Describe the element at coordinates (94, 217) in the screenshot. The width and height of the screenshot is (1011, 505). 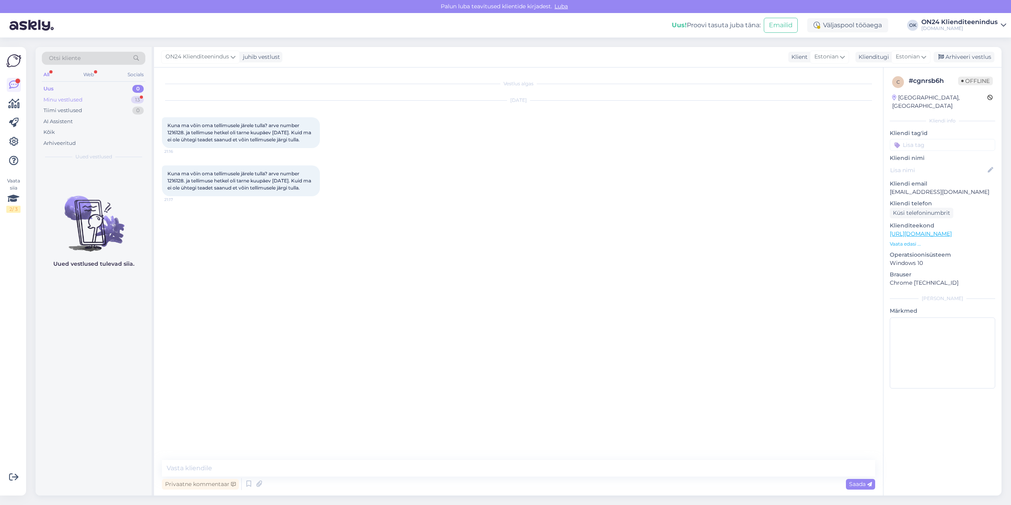
I see `img: No chats` at that location.